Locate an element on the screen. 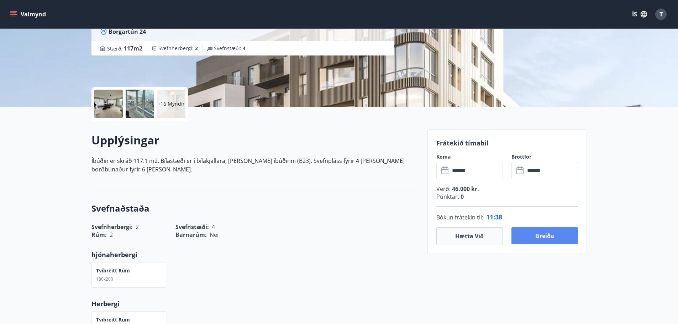  p: Punktar : is located at coordinates (507, 197).